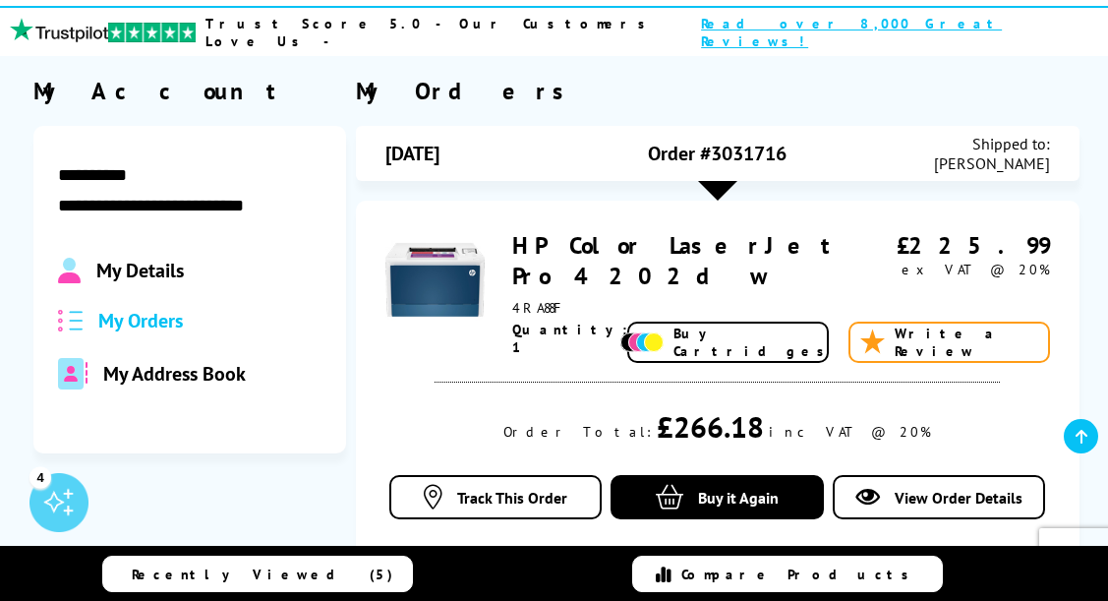 The image size is (1108, 601). I want to click on a: View Order Details, so click(939, 497).